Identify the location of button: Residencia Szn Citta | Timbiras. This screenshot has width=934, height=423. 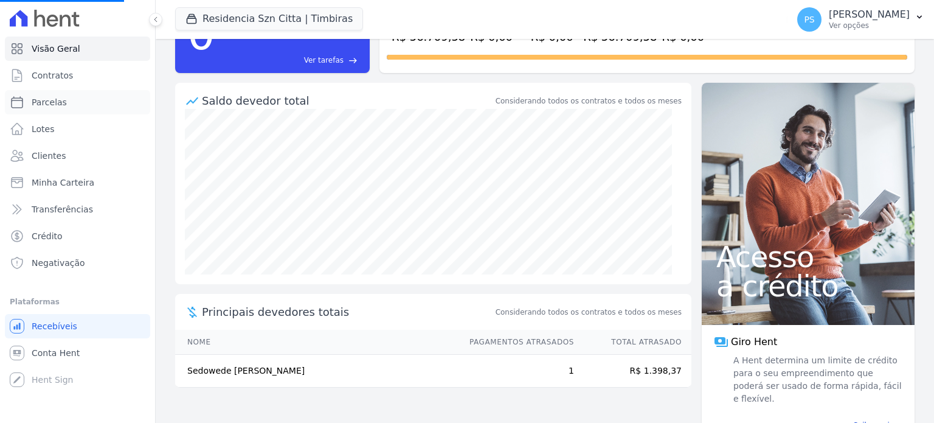
(269, 19).